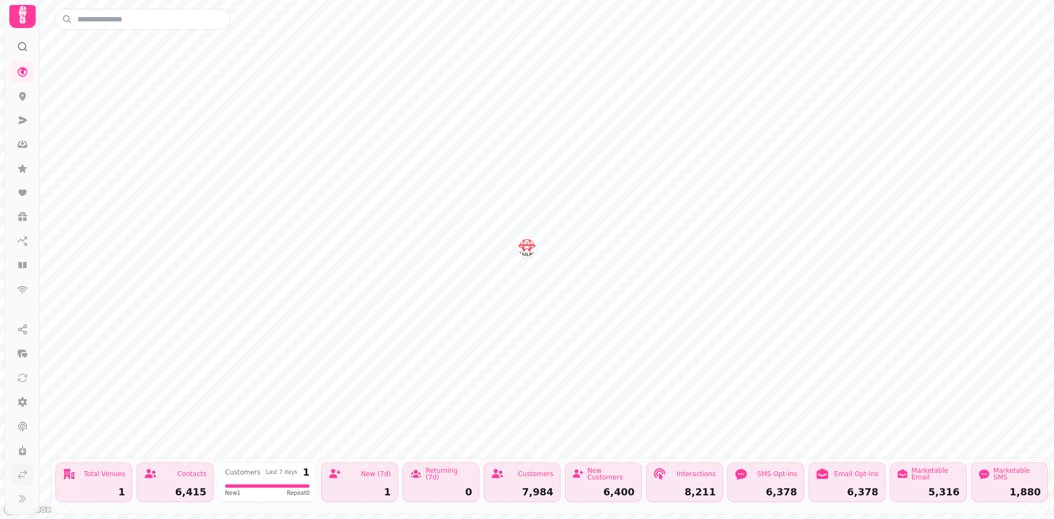 The height and width of the screenshot is (519, 1054). Describe the element at coordinates (929, 492) in the screenshot. I see `div: 5,316` at that location.